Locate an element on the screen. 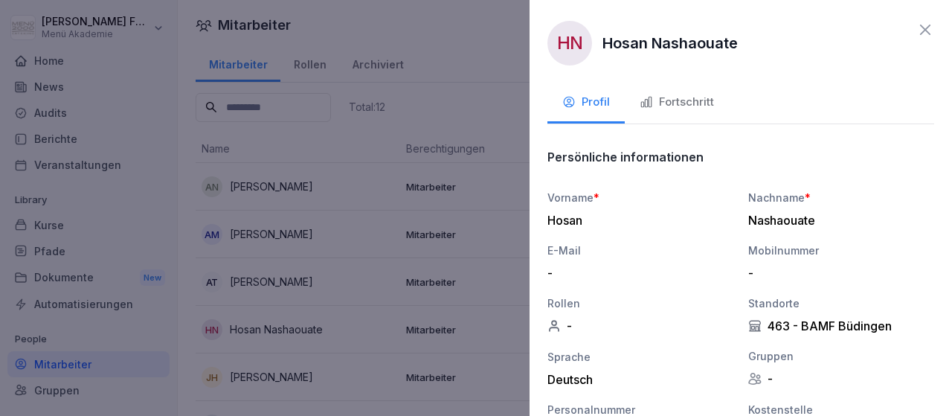  button: Fortschritt is located at coordinates (677, 103).